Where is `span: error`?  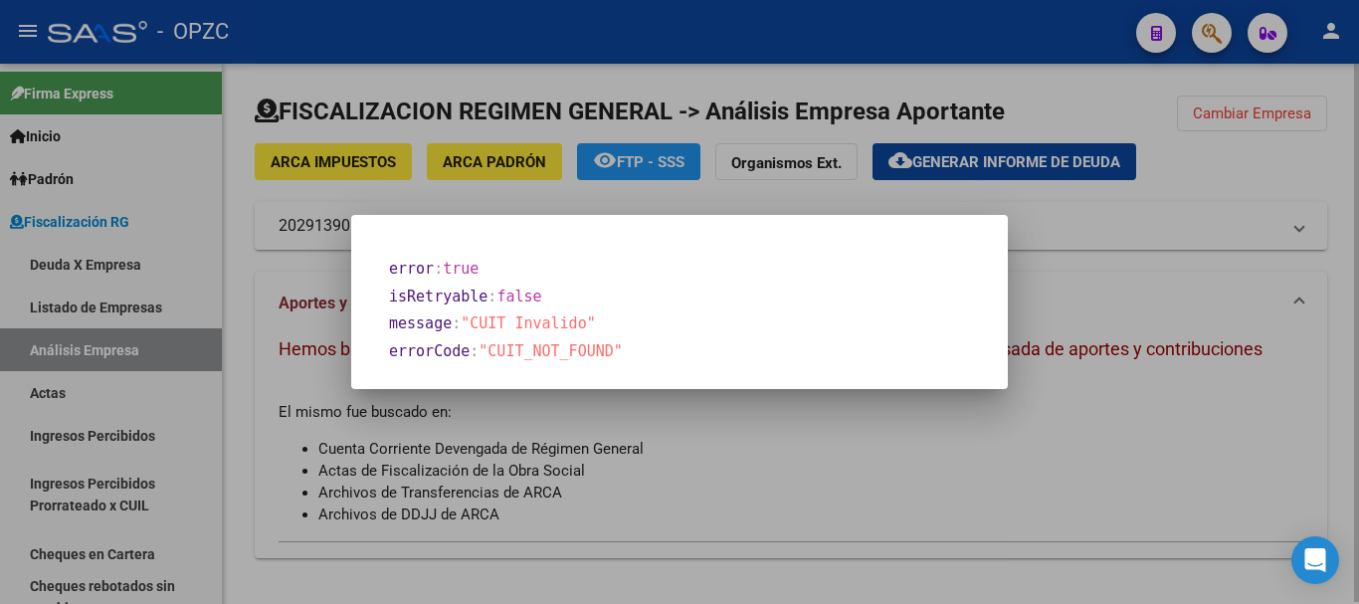
span: error is located at coordinates (411, 269).